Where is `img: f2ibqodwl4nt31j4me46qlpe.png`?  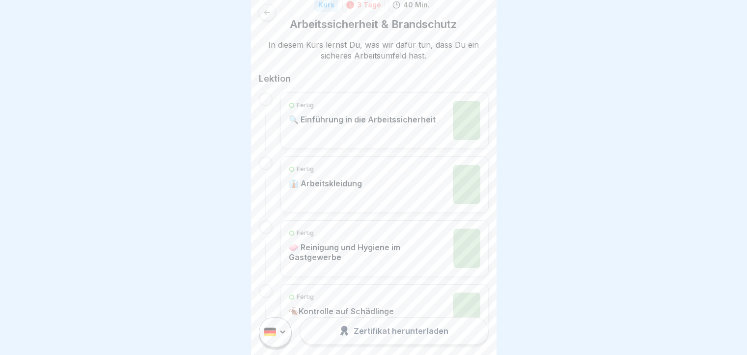 img: f2ibqodwl4nt31j4me46qlpe.png is located at coordinates (467, 312).